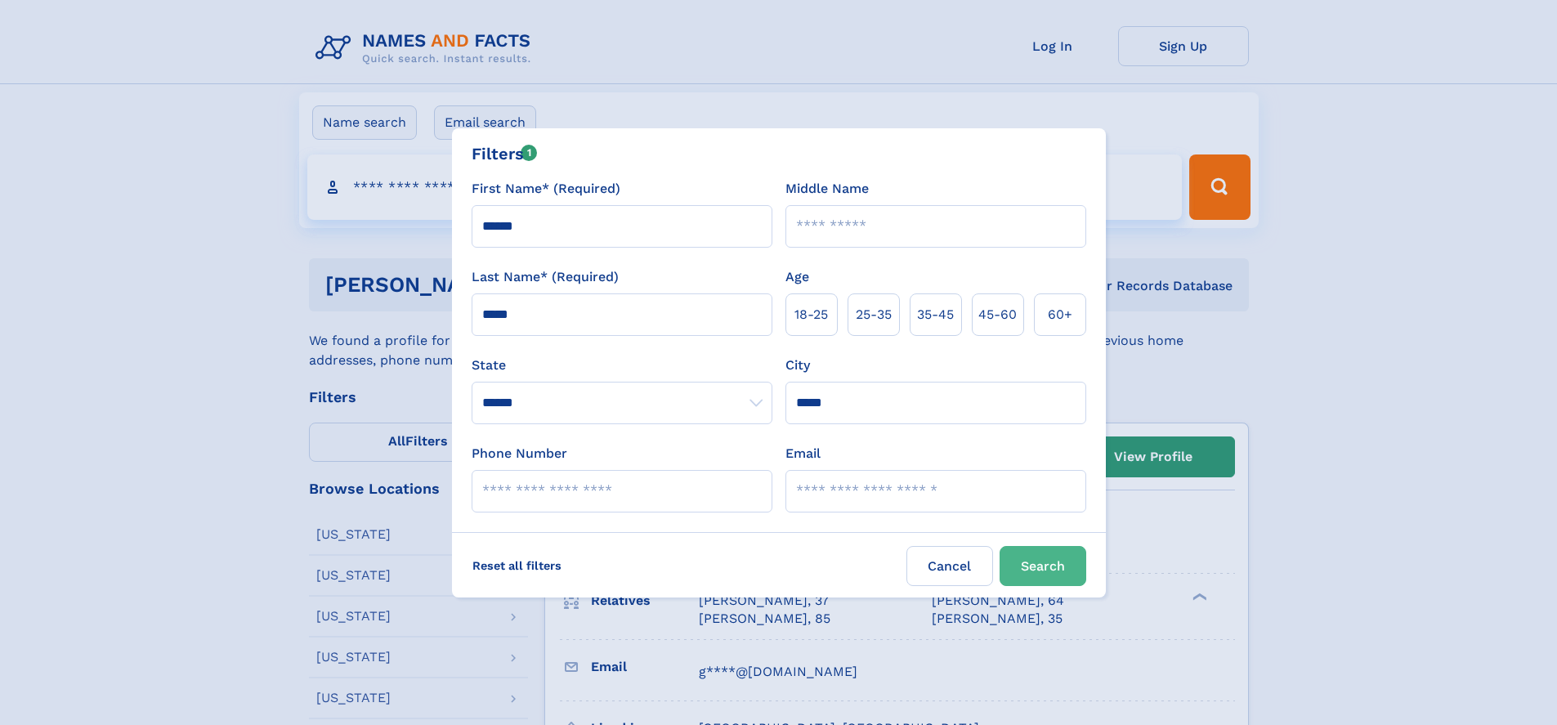  Describe the element at coordinates (1043, 566) in the screenshot. I see `button: Search` at that location.